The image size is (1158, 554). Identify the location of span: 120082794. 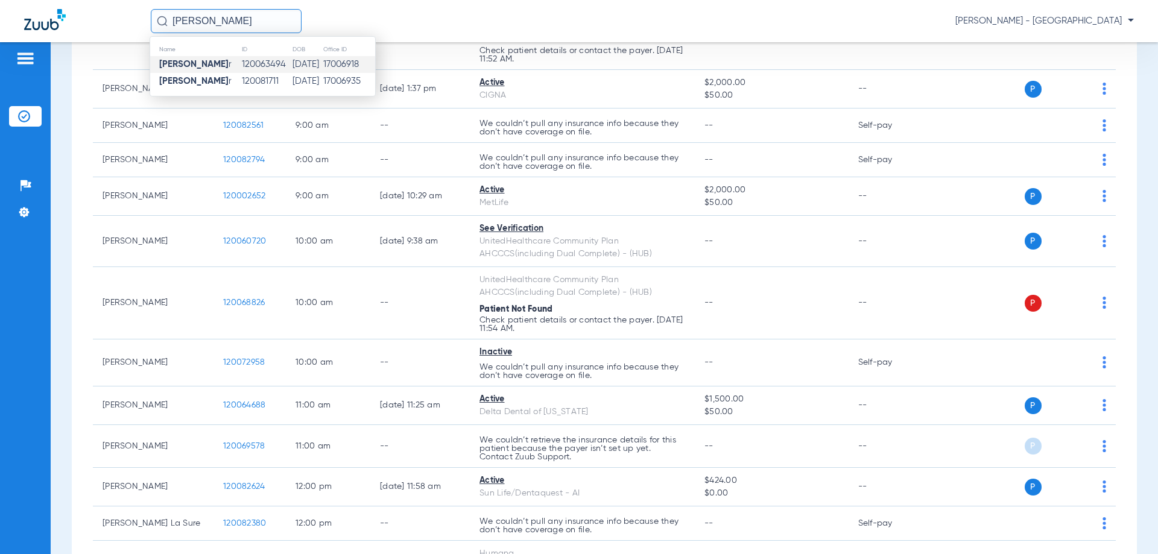
(244, 160).